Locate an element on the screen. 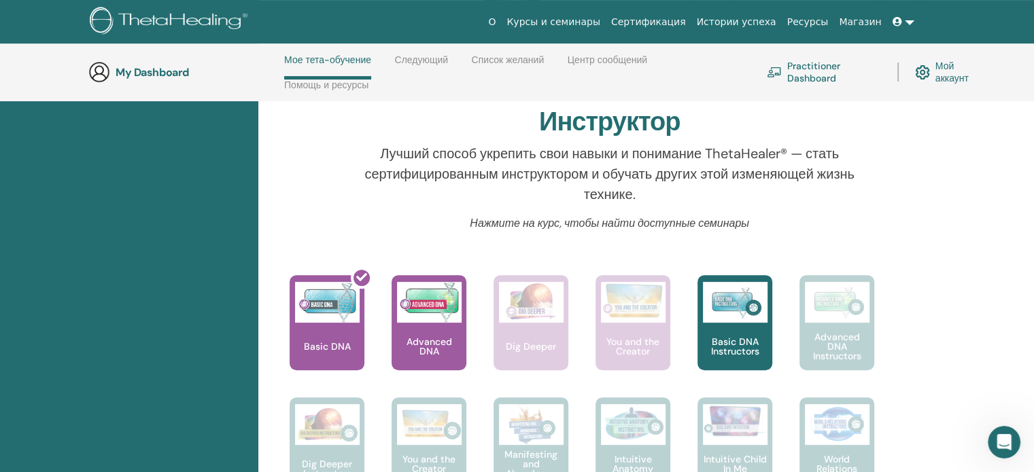  img: logo is located at coordinates (188, 37).